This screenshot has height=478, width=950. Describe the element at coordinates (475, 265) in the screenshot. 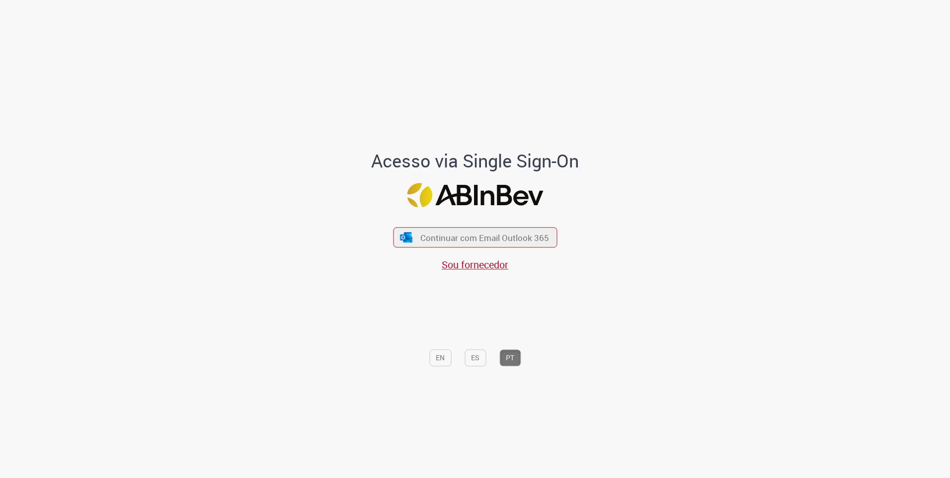

I see `span: Sou fornecedor` at that location.